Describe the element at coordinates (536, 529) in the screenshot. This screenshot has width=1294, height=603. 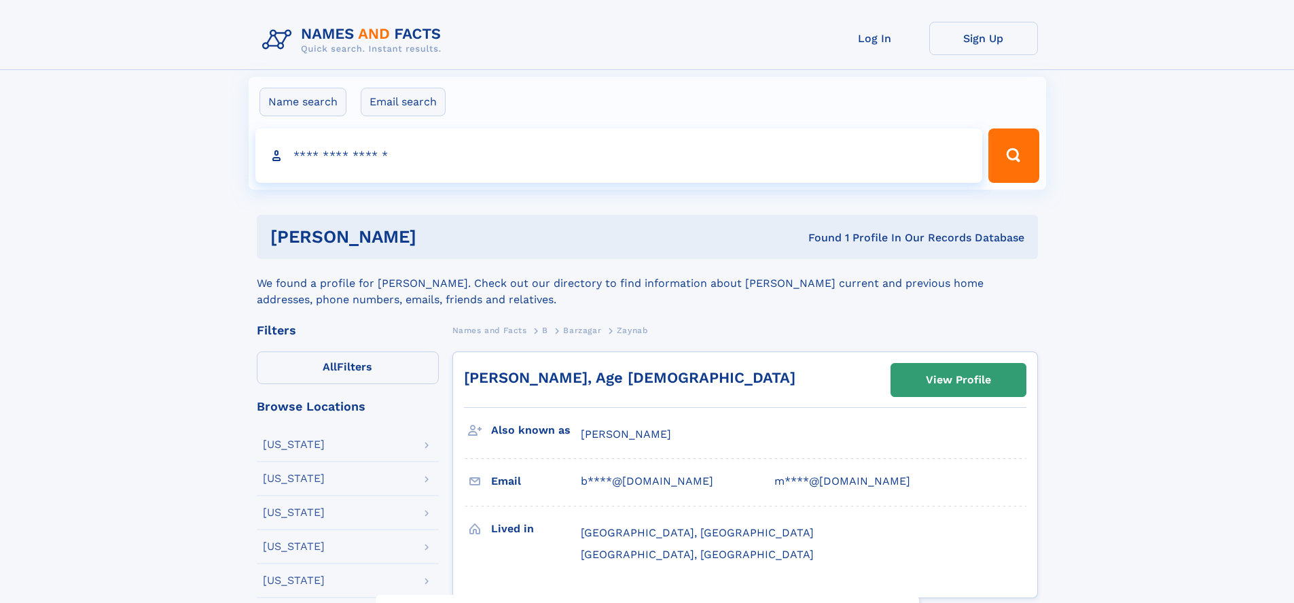
I see `h3: Lived in` at that location.